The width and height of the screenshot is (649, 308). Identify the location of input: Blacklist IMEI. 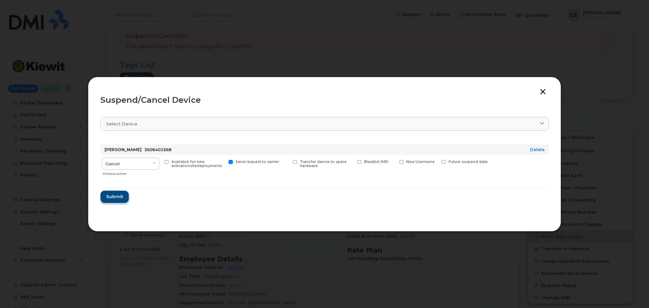
(350, 162).